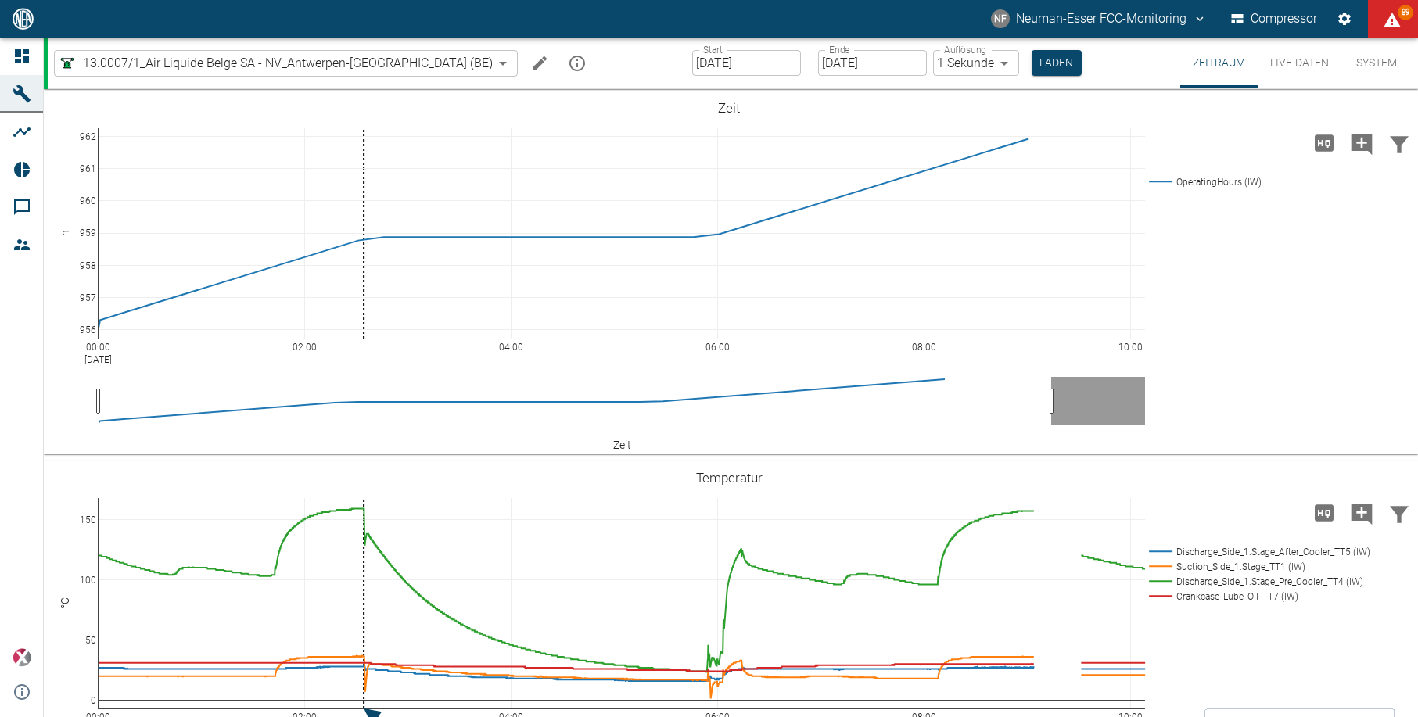 Image resolution: width=1418 pixels, height=717 pixels. Describe the element at coordinates (23, 18) in the screenshot. I see `img: logo` at that location.